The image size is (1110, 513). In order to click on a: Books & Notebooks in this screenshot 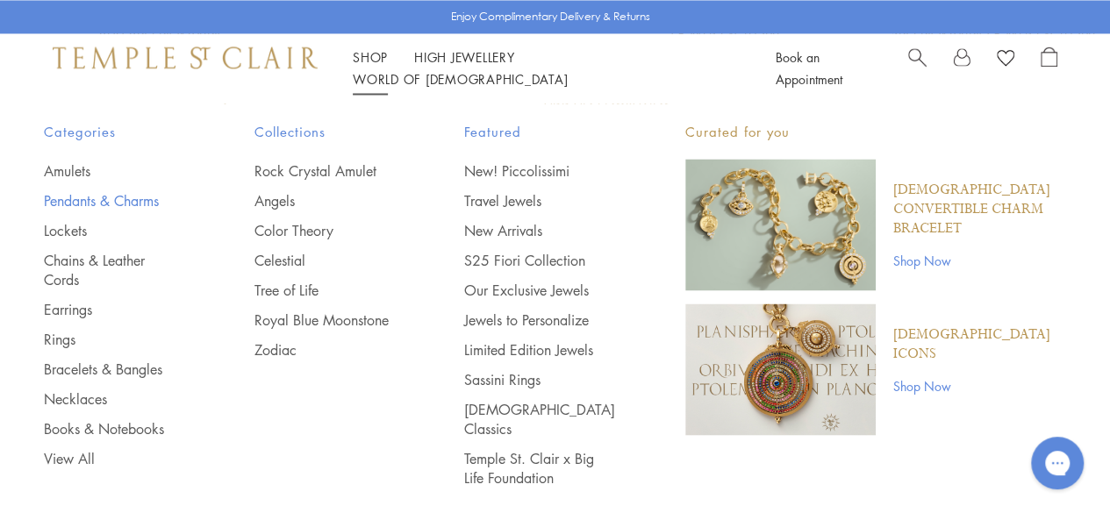, I will do `click(114, 428)`.